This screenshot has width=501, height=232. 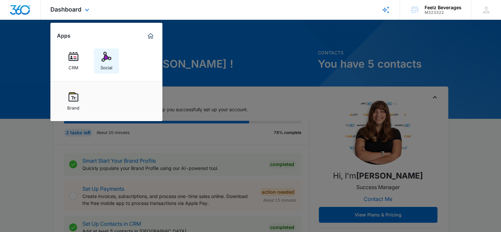 What do you see at coordinates (66, 9) in the screenshot?
I see `span: Dashboard` at bounding box center [66, 9].